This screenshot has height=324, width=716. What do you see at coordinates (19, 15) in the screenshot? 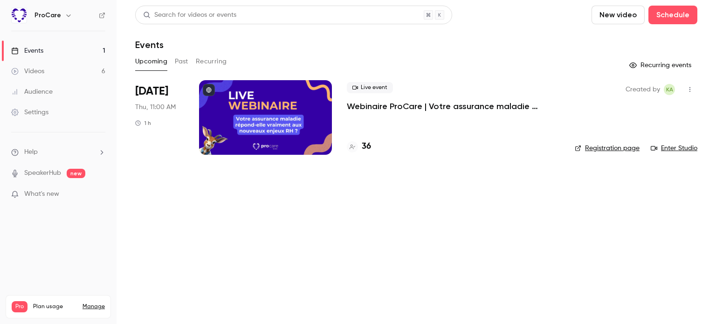
I see `img: ProCare` at bounding box center [19, 15].